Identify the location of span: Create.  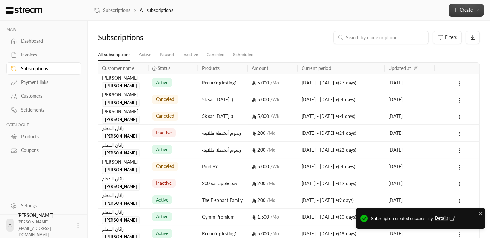
(466, 10).